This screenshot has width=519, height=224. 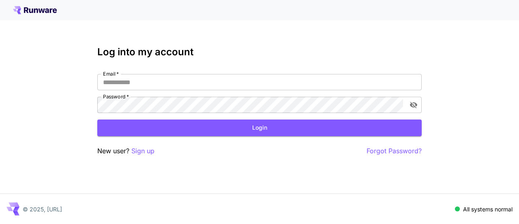 What do you see at coordinates (260, 127) in the screenshot?
I see `button: Login` at bounding box center [260, 127].